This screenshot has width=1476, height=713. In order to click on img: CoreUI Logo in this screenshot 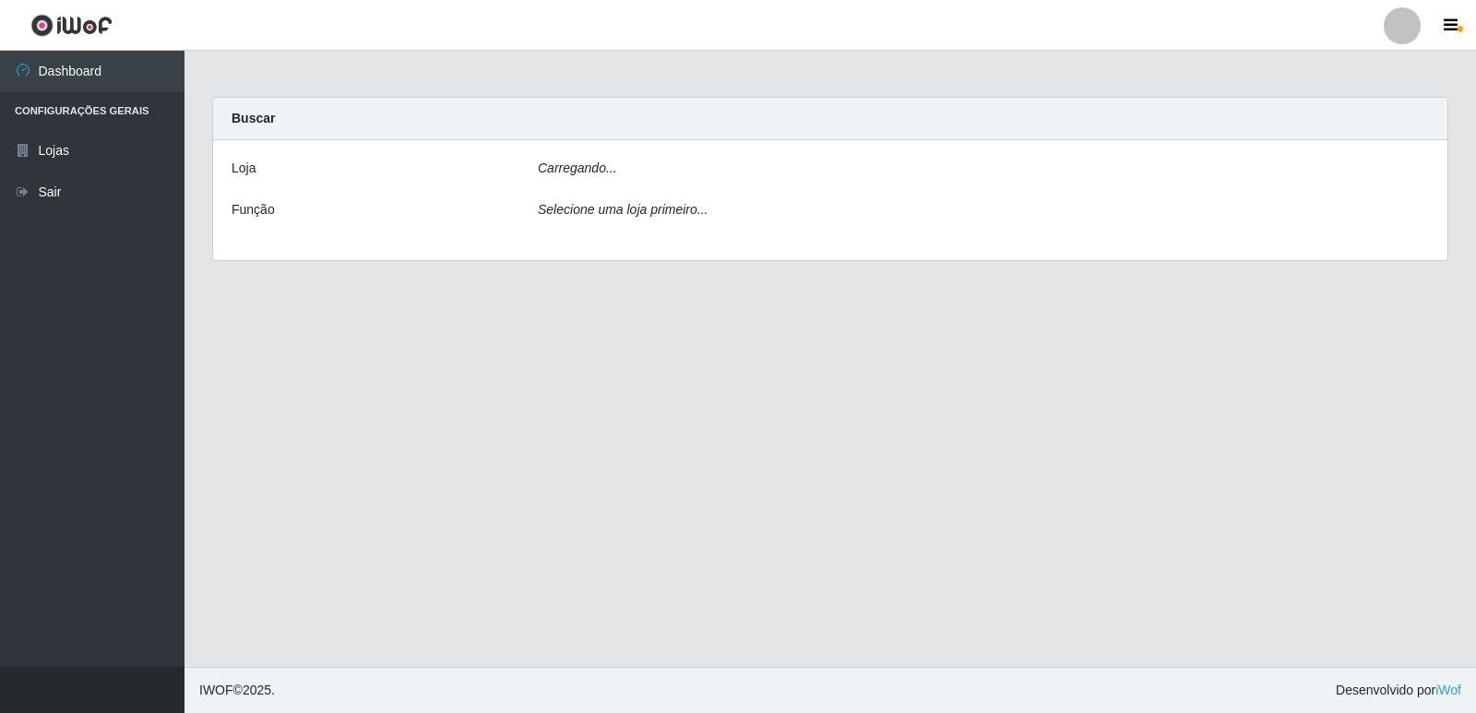, I will do `click(71, 25)`.